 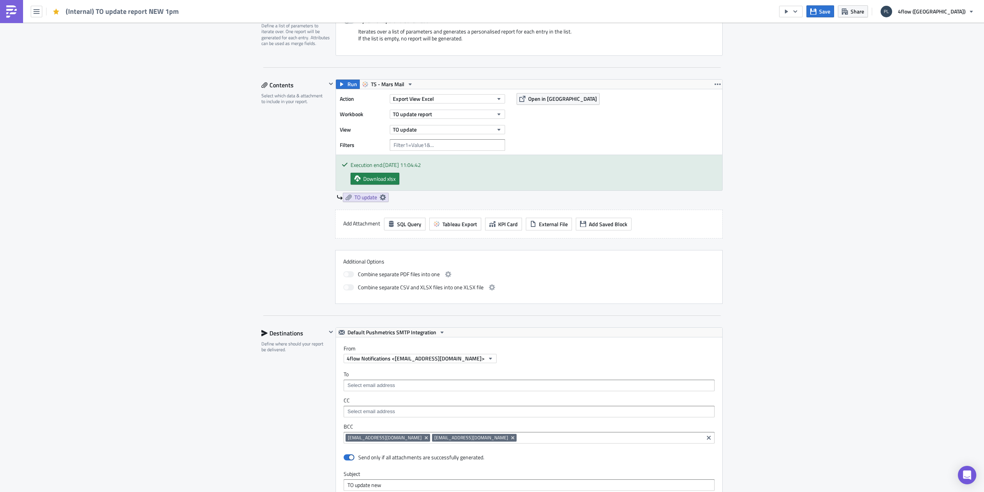 I want to click on a: Download xlsx, so click(x=375, y=178).